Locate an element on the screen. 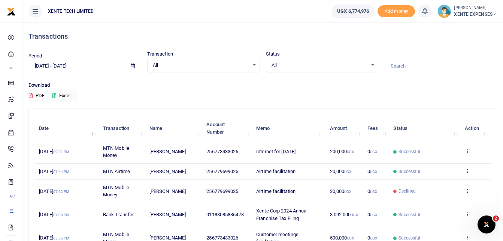 Image resolution: width=503 pixels, height=241 pixels. th: Transaction: activate to sort column ascending is located at coordinates (122, 128).